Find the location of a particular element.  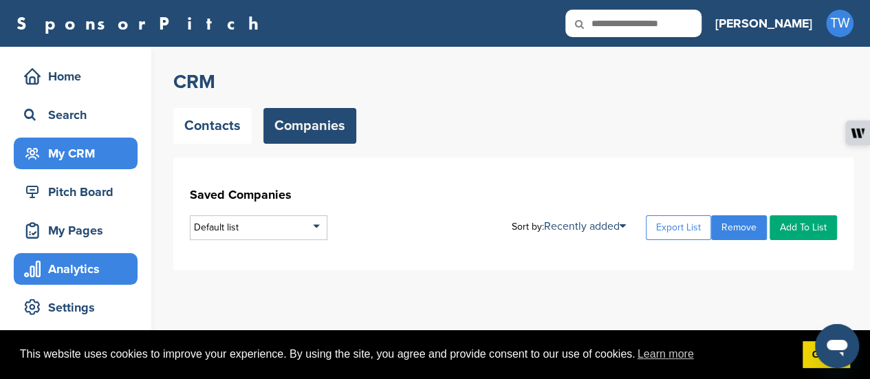

div: Sort by: is located at coordinates (569, 226).